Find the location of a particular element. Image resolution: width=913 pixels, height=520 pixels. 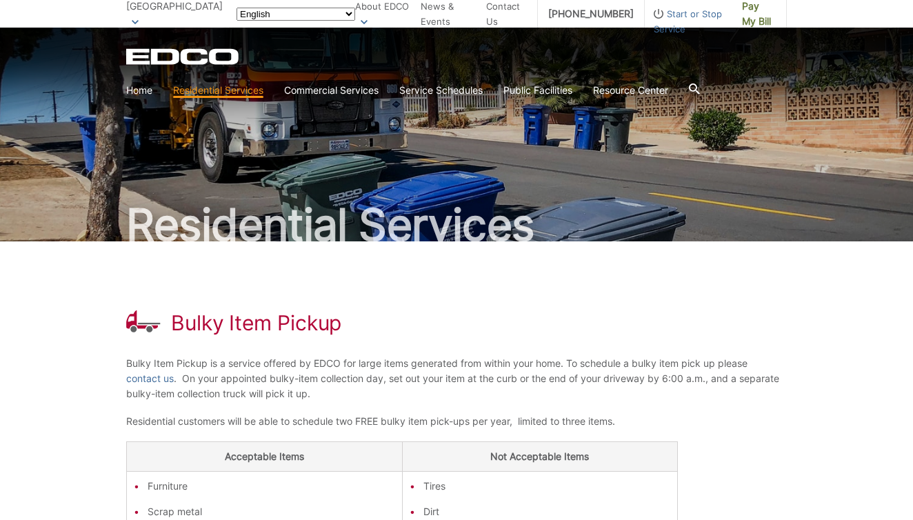

li: Scrap metal is located at coordinates (271, 511).